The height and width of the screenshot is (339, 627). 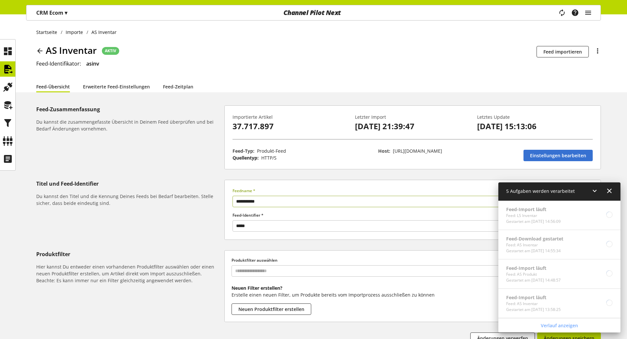 What do you see at coordinates (535, 117) in the screenshot?
I see `p: Letztes Update` at bounding box center [535, 117].